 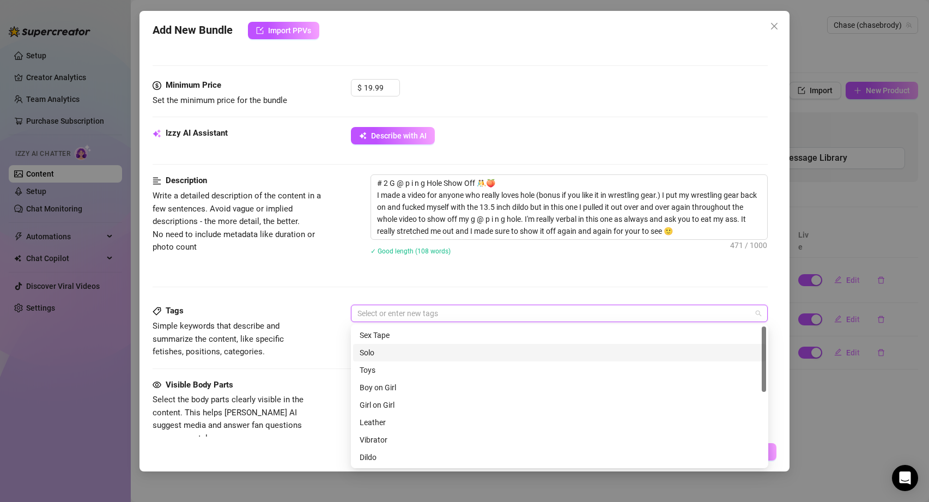 I want to click on span: Add New Bundle, so click(x=192, y=31).